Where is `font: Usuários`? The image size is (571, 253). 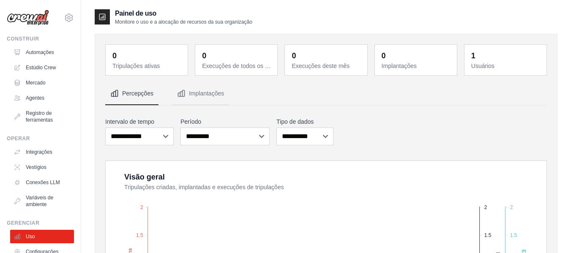
font: Usuários is located at coordinates (483, 66).